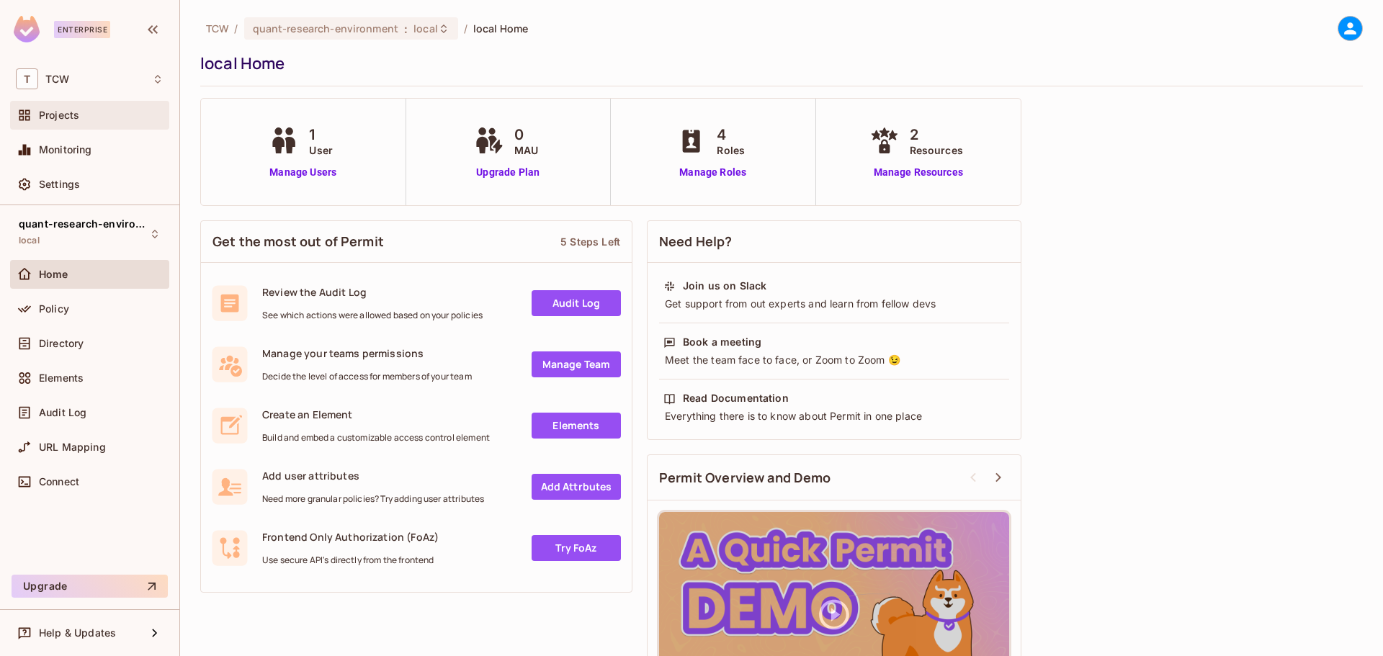 The width and height of the screenshot is (1383, 656). Describe the element at coordinates (722, 342) in the screenshot. I see `div: Book a meeting` at that location.